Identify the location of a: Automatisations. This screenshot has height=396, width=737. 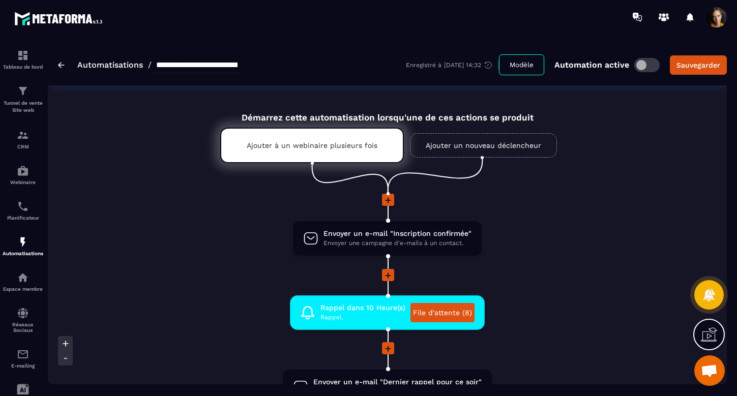
(110, 65).